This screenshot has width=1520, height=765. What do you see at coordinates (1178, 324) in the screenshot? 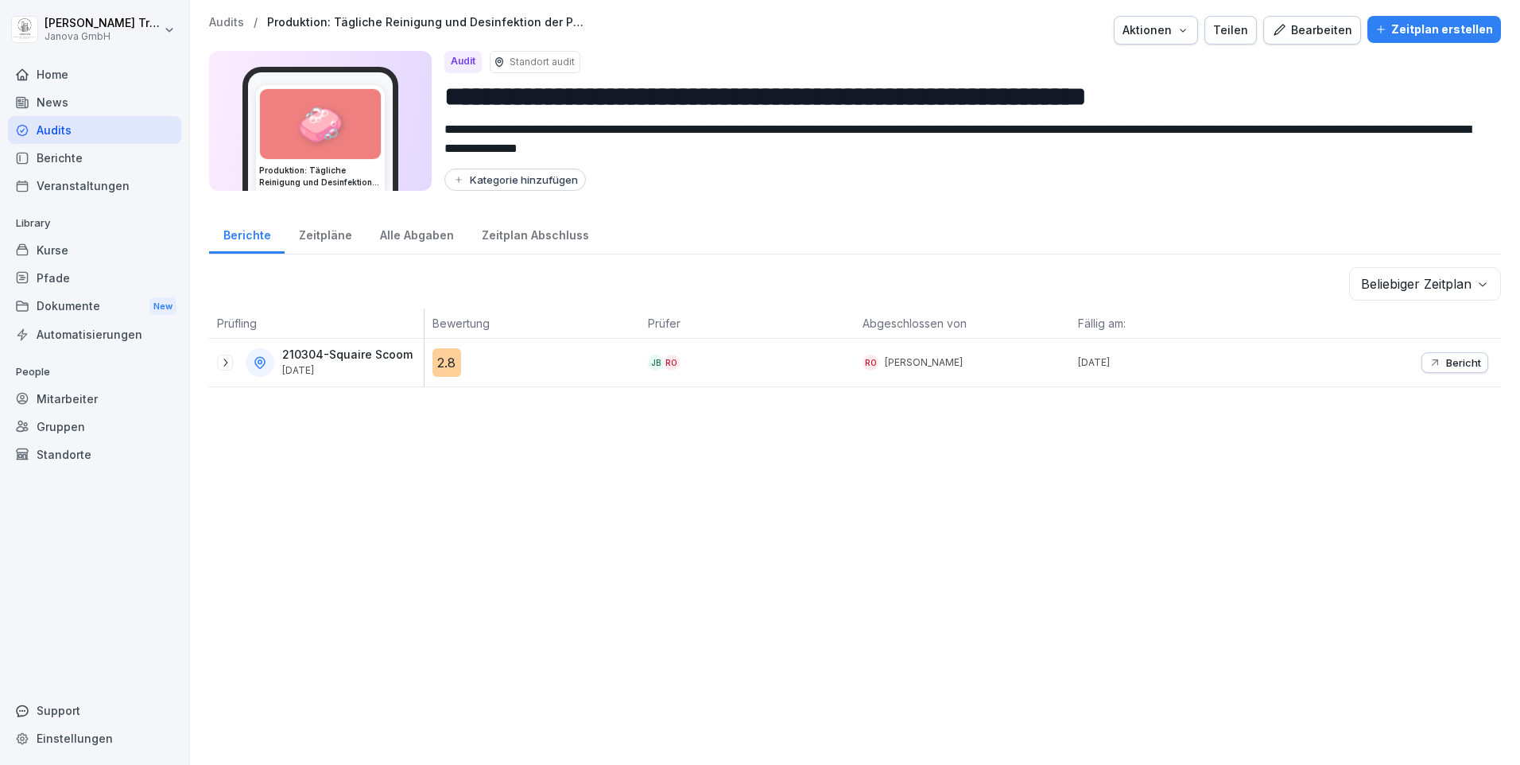
I see `th: Fällig am:` at bounding box center [1178, 324].